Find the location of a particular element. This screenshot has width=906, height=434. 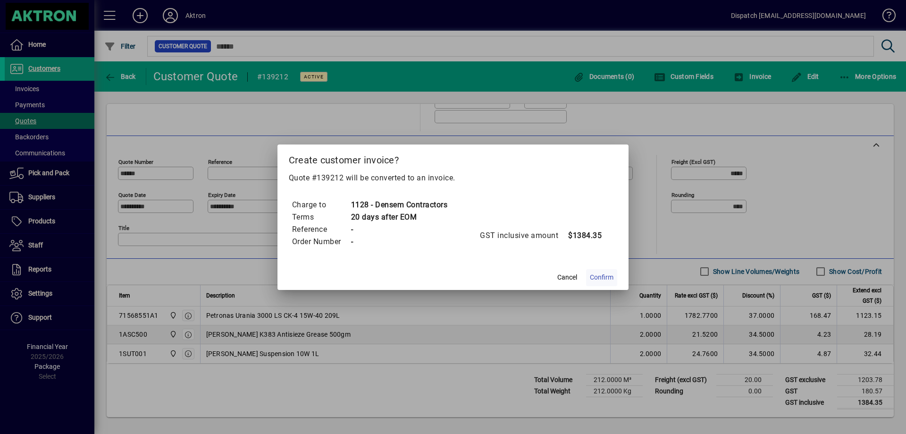

td: GST inclusive amount is located at coordinates (523, 236).